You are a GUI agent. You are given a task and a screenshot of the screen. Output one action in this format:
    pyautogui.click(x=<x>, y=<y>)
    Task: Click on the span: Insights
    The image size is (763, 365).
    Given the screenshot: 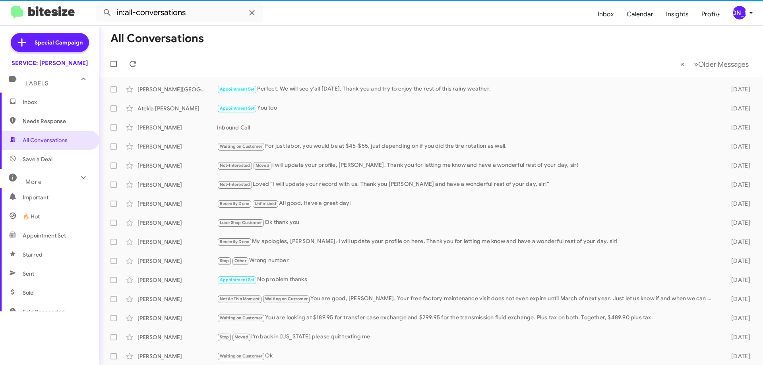 What is the action you would take?
    pyautogui.click(x=677, y=14)
    